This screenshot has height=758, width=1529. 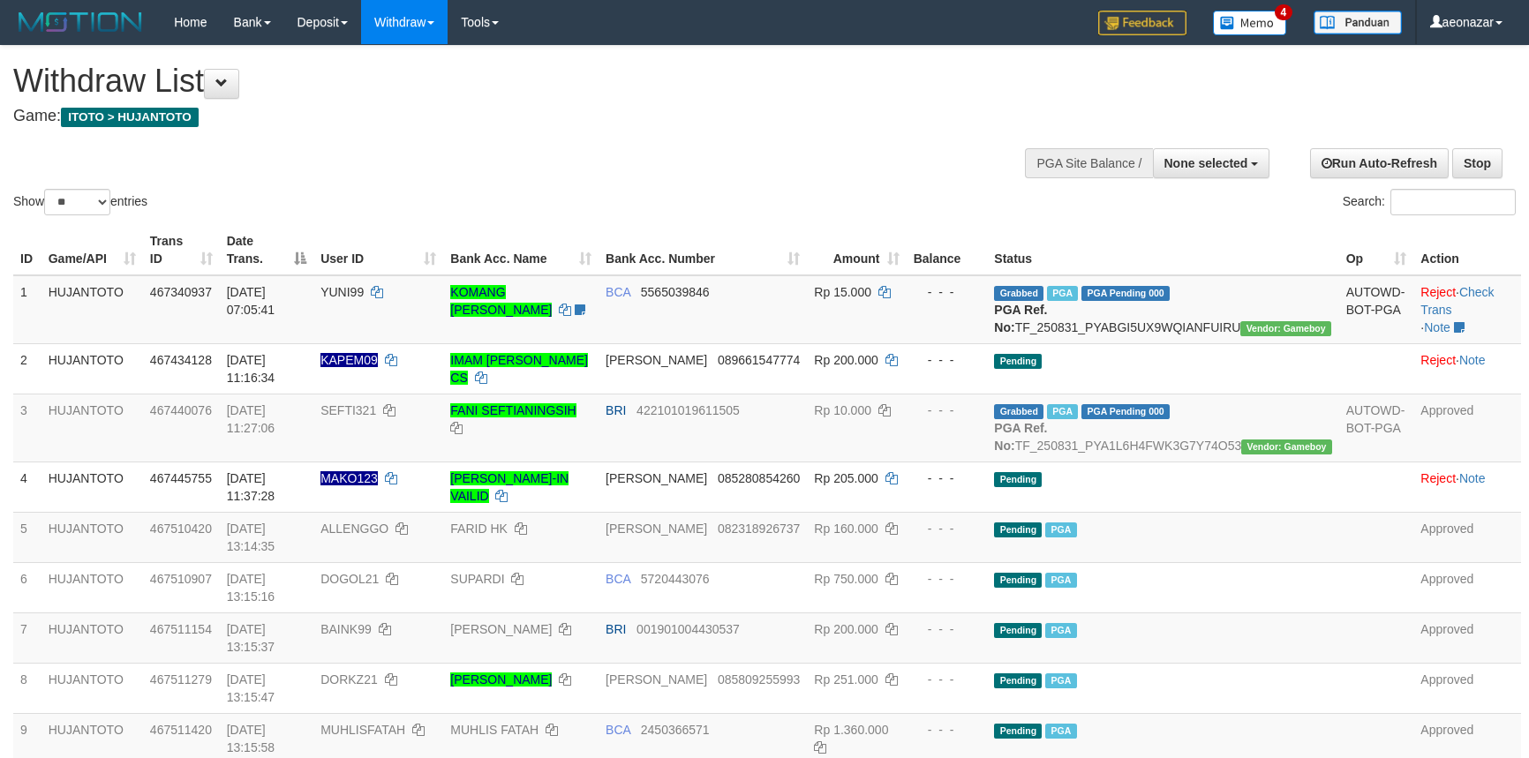 I want to click on span: Marked by aeovivi, so click(x=1060, y=630).